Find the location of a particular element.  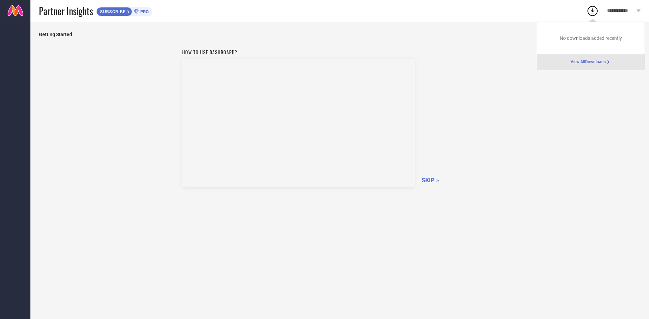

span: No downloads added recently is located at coordinates (590, 38).